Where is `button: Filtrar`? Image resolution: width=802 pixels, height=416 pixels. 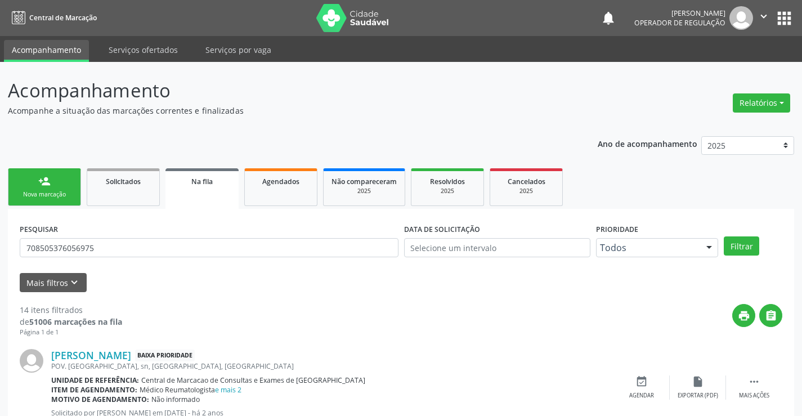
button: Filtrar is located at coordinates (741, 246).